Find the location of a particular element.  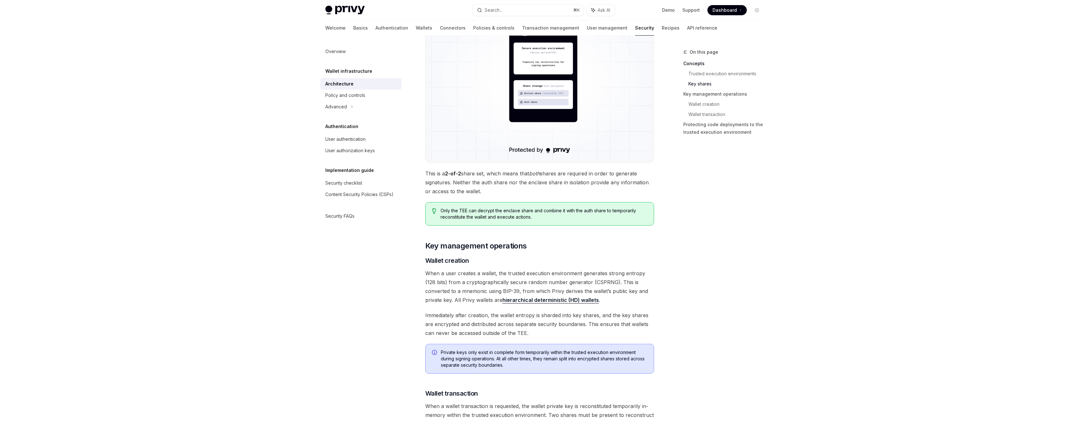

span: ⌘ K is located at coordinates (577, 10).